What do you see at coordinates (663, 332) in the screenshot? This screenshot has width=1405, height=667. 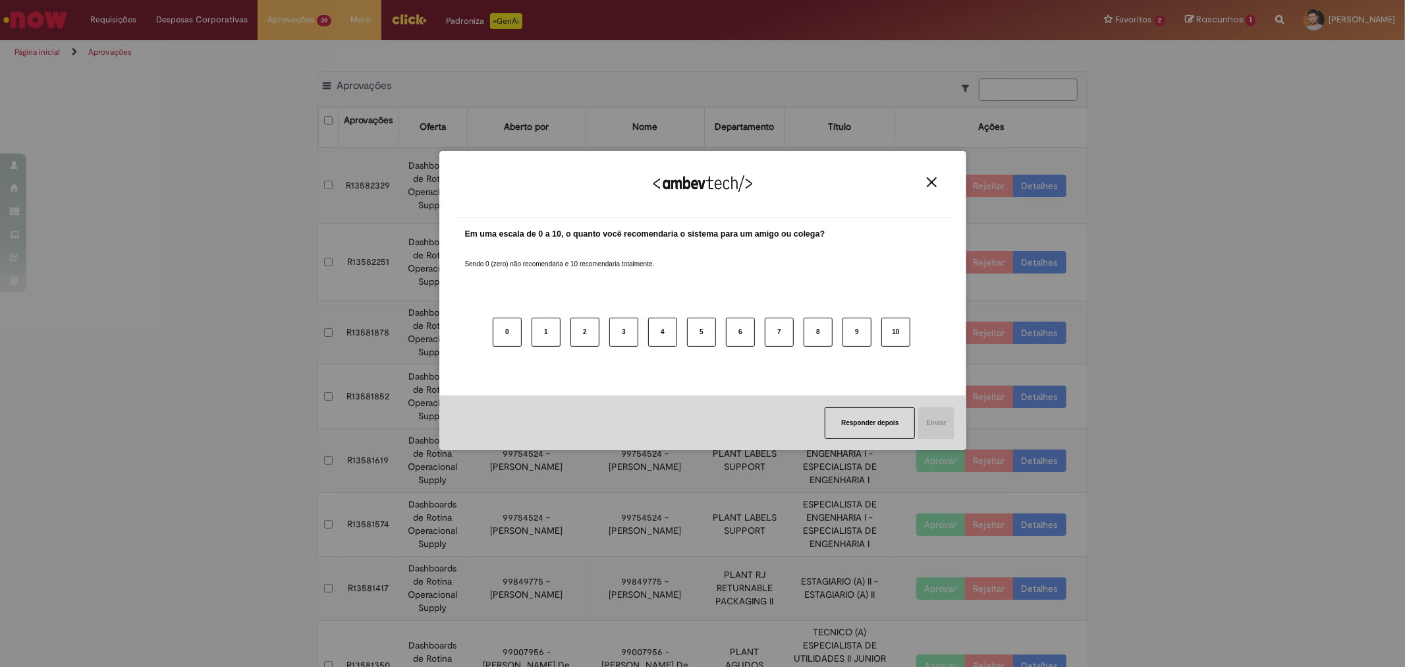 I see `button: 4` at bounding box center [663, 332].